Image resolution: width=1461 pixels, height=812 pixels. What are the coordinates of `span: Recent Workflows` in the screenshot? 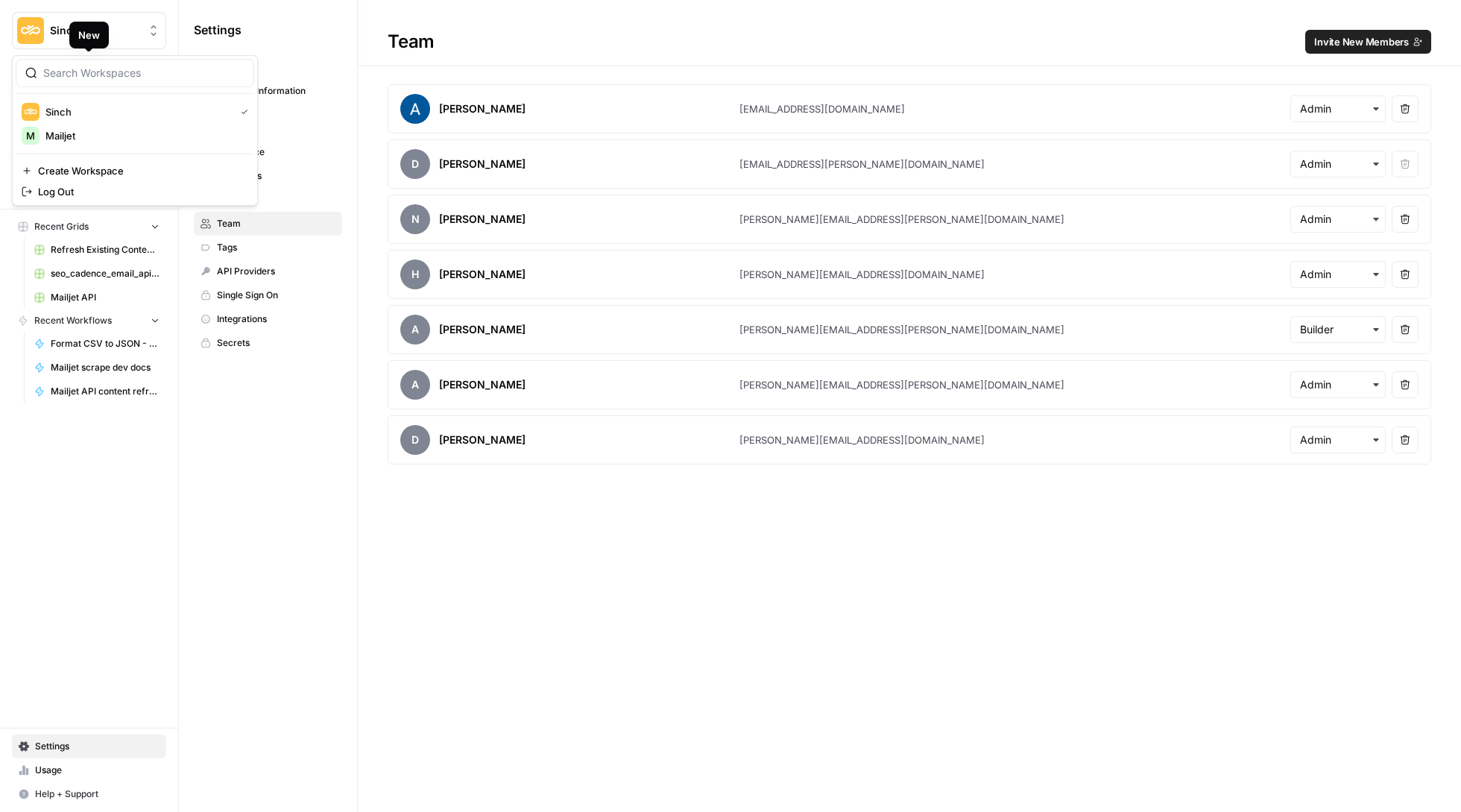 It's located at (73, 321).